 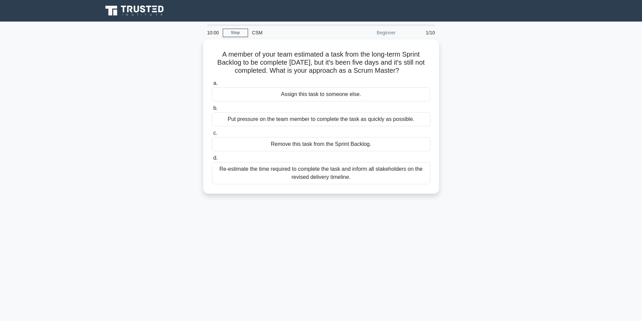 I want to click on div: Assign this task to someone else., so click(x=321, y=94).